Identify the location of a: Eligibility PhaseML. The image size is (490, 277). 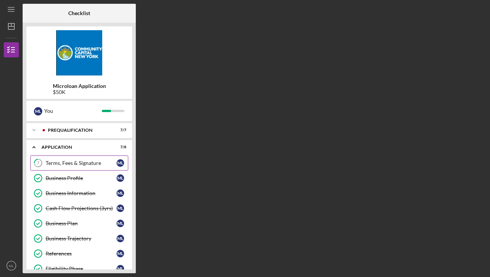
(79, 268).